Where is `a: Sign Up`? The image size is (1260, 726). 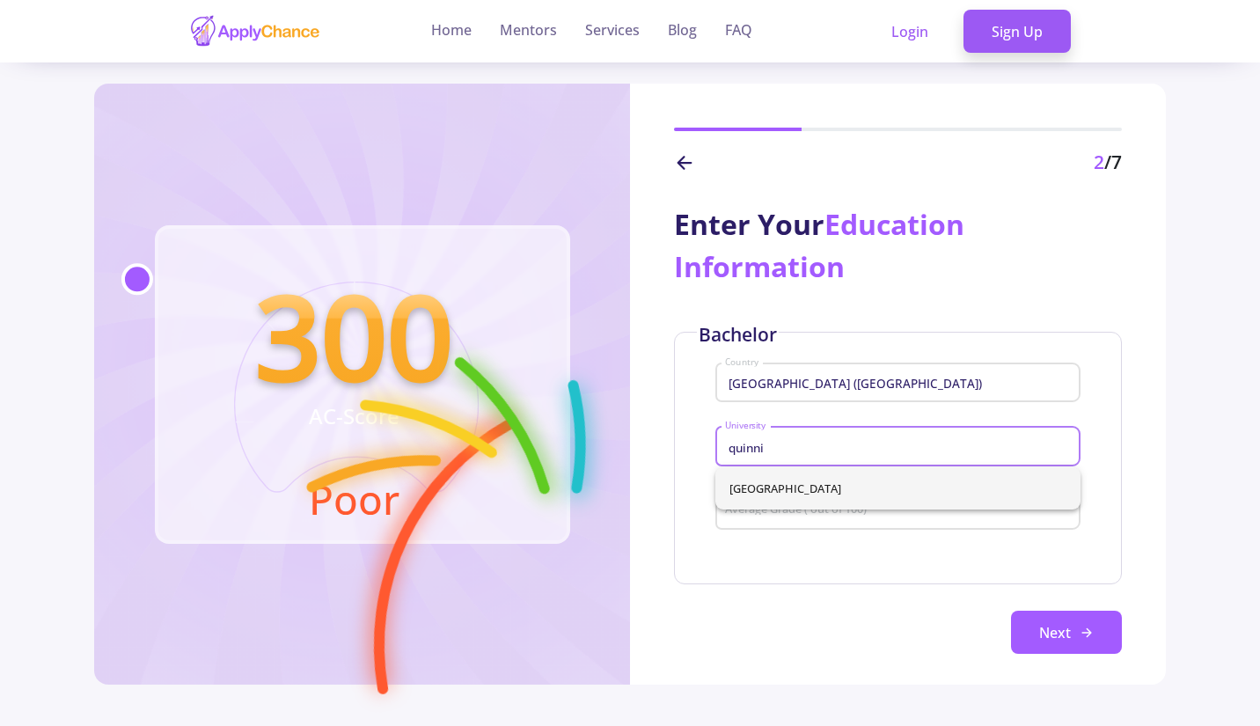
a: Sign Up is located at coordinates (1017, 32).